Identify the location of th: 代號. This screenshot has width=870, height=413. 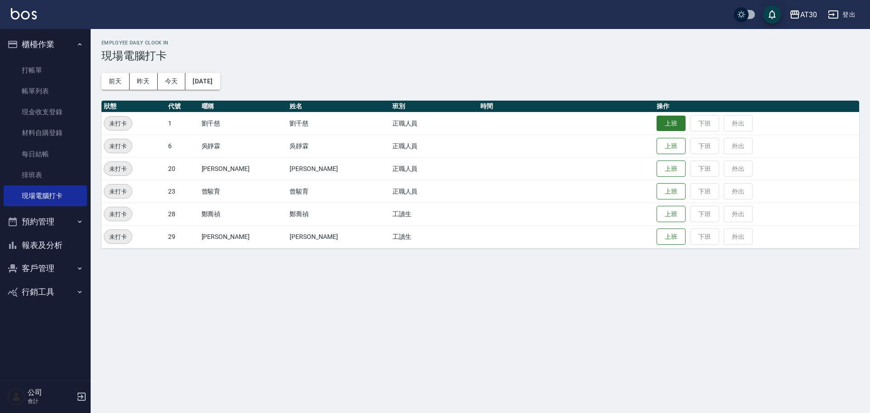
(183, 106).